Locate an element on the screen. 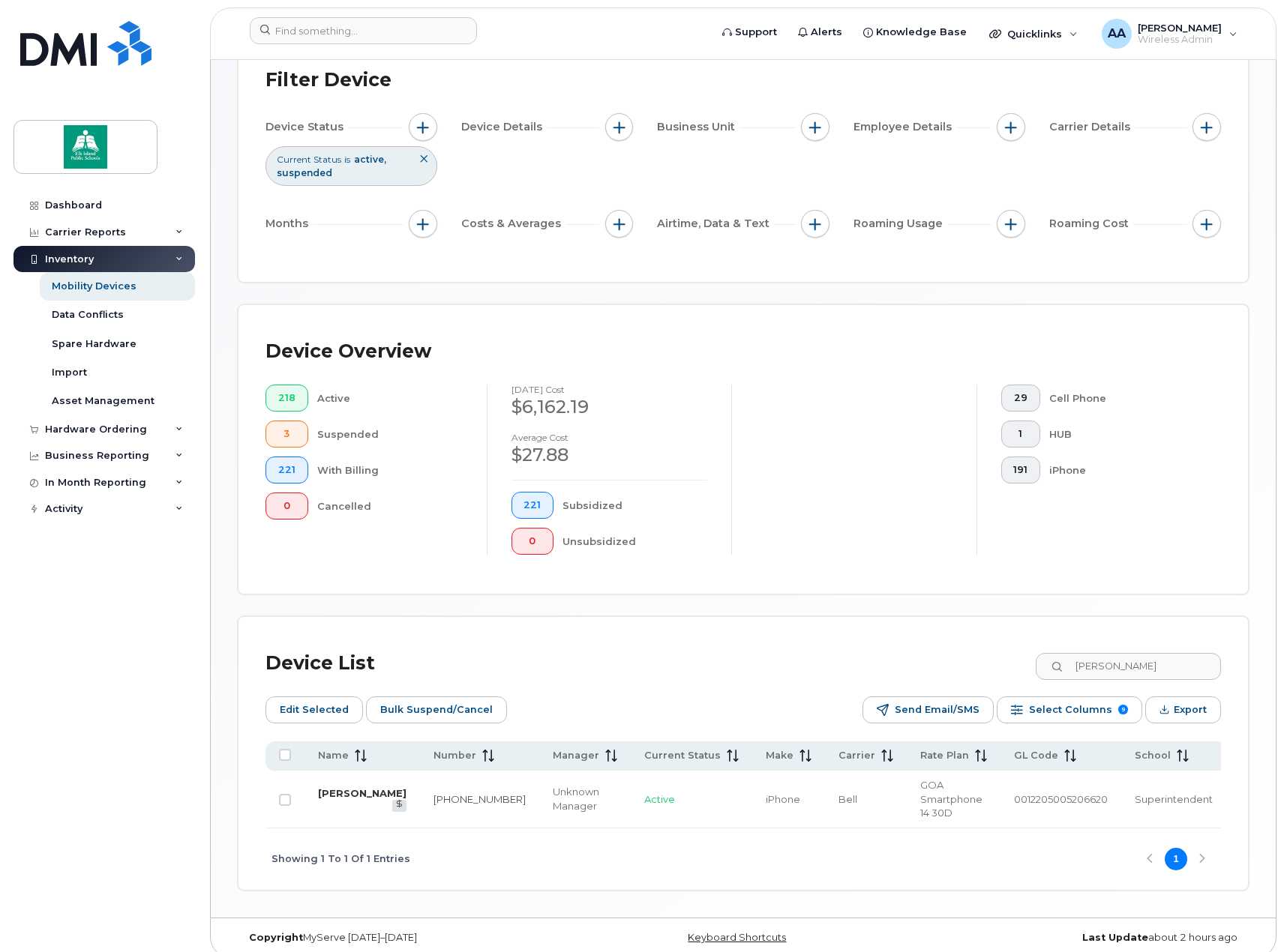 The width and height of the screenshot is (1284, 952). span: 0012205005206620 is located at coordinates (1061, 800).